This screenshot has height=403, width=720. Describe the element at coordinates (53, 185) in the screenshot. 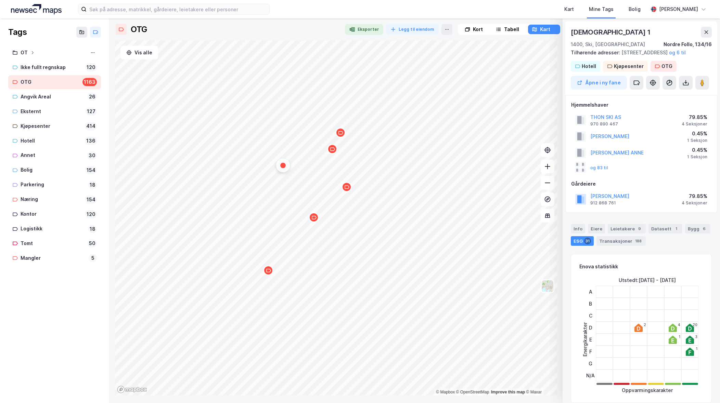

I see `div: Parkering` at that location.